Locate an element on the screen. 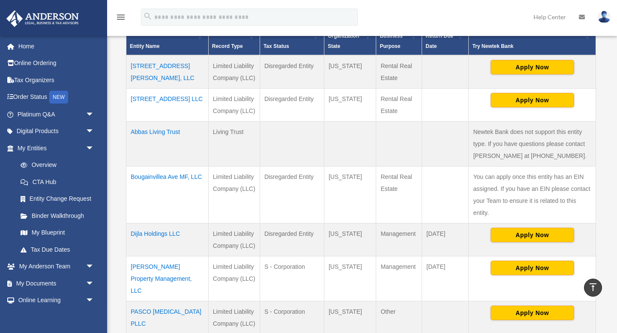  a: Tax Organizers is located at coordinates (57, 80).